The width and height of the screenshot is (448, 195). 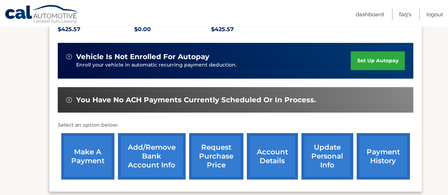 I want to click on p: $0.00, so click(x=172, y=29).